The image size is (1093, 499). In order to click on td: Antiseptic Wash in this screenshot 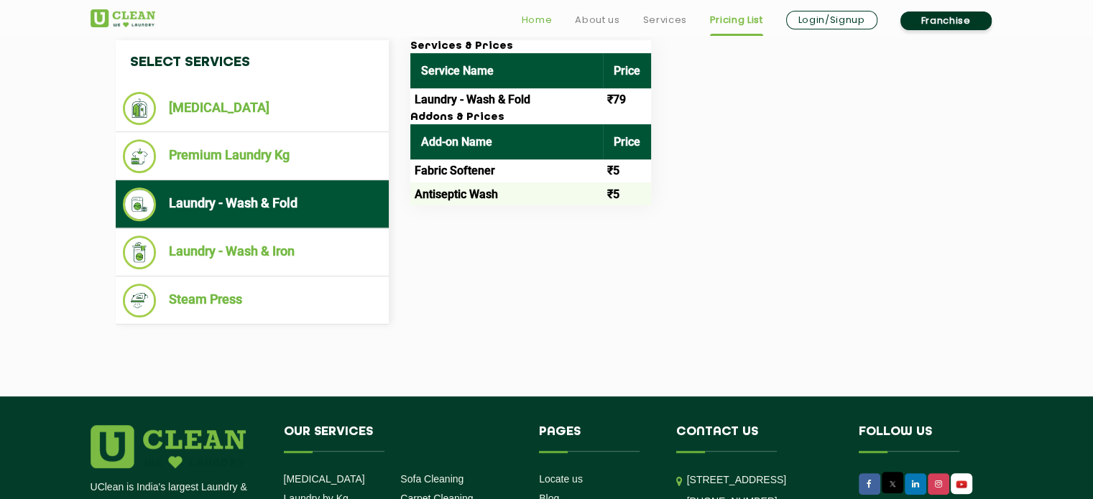, I will do `click(507, 194)`.